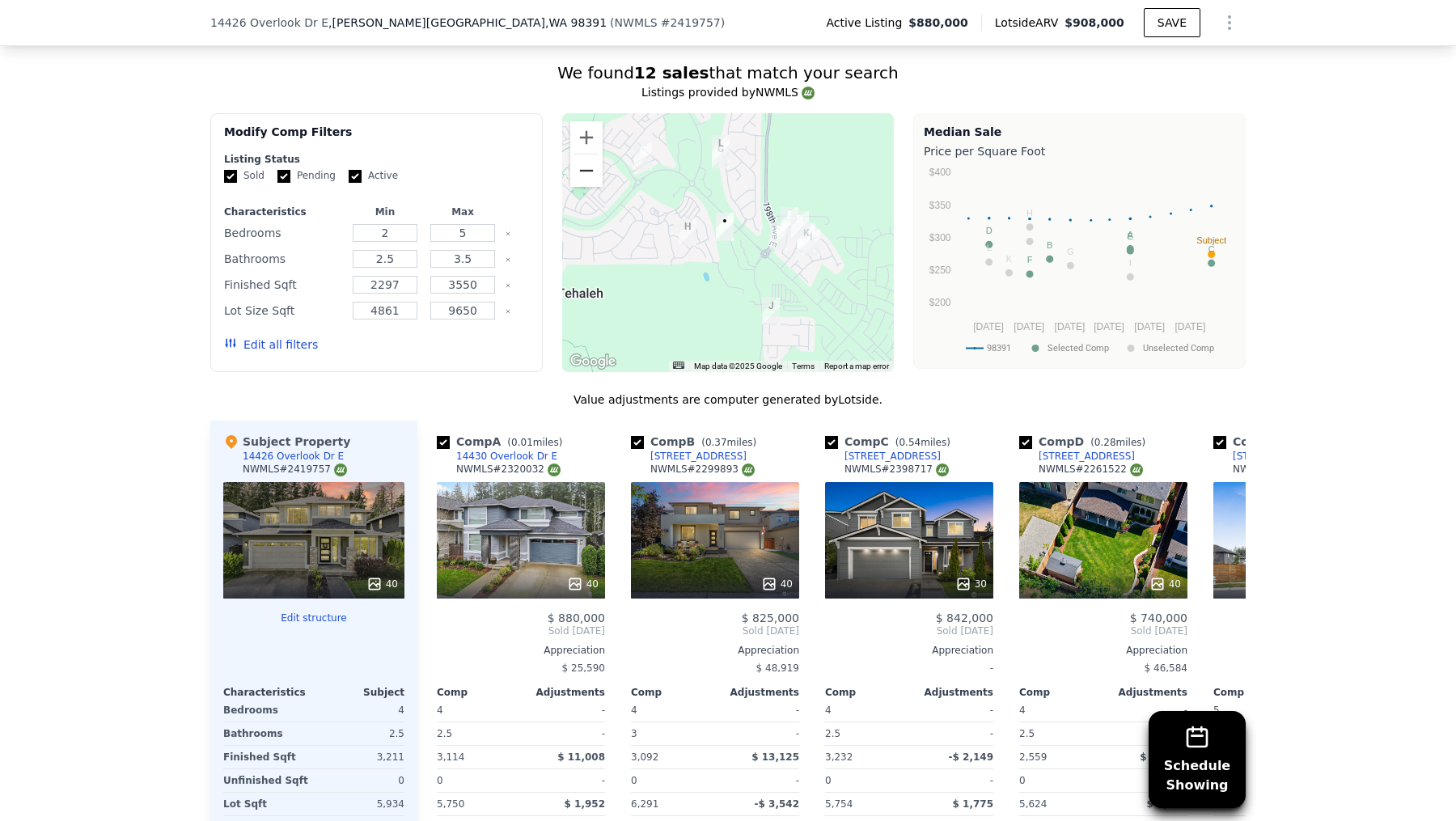 The width and height of the screenshot is (1456, 821). What do you see at coordinates (856, 366) in the screenshot?
I see `a: Report a map error` at bounding box center [856, 366].